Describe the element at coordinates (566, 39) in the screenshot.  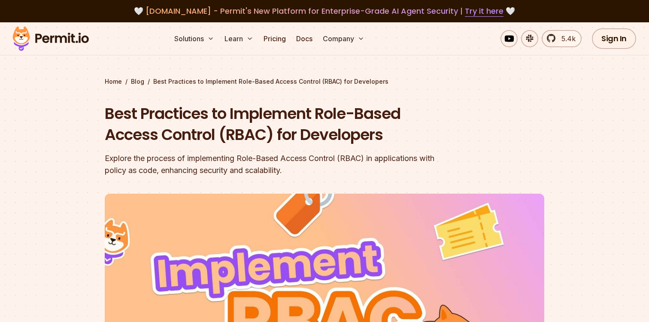
I see `span: 5.4k` at that location.